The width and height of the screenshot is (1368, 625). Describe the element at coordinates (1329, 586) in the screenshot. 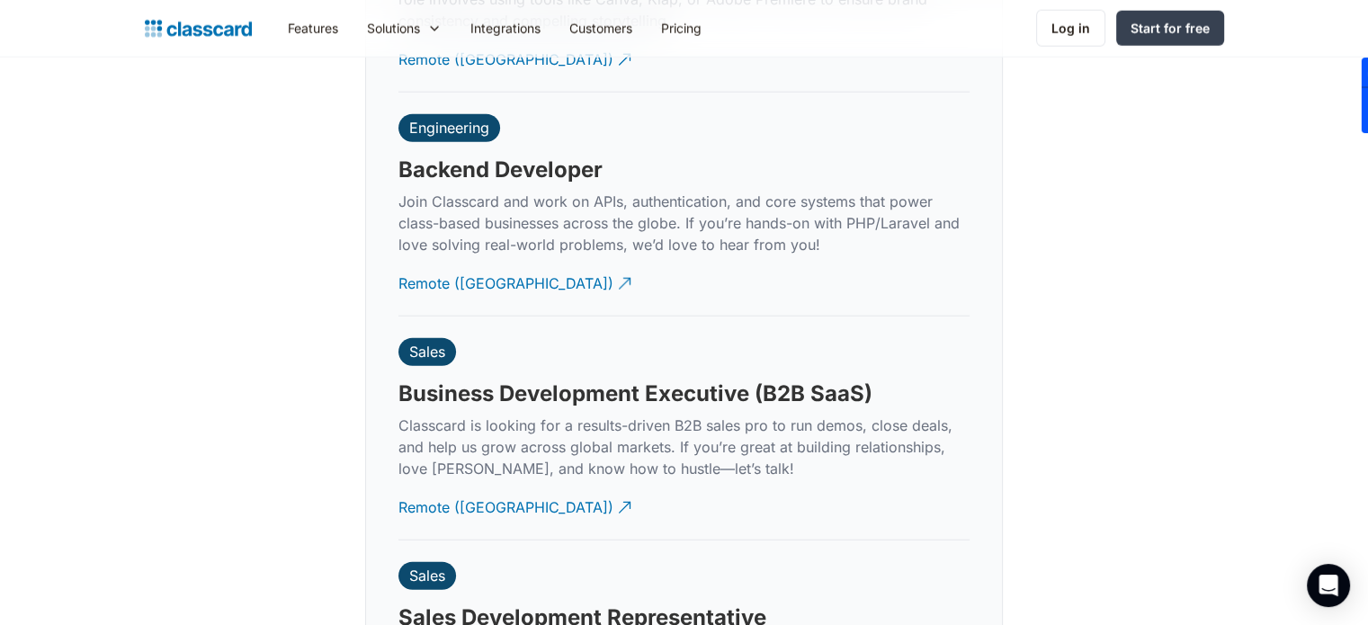

I see `div: Open Intercom Messenger` at that location.